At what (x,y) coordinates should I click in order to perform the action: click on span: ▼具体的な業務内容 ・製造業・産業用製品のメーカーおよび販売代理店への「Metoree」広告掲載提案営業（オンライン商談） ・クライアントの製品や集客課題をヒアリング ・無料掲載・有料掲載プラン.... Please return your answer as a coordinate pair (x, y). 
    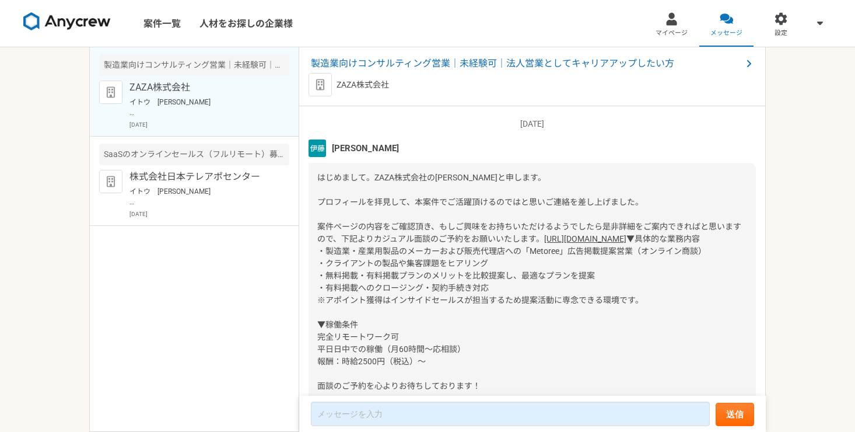
    Looking at the image, I should click on (512, 312).